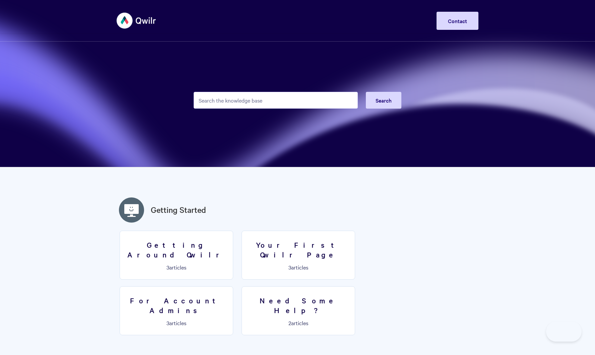  What do you see at coordinates (298, 311) in the screenshot?
I see `a: Need Some Help? 2articles` at bounding box center [298, 311].